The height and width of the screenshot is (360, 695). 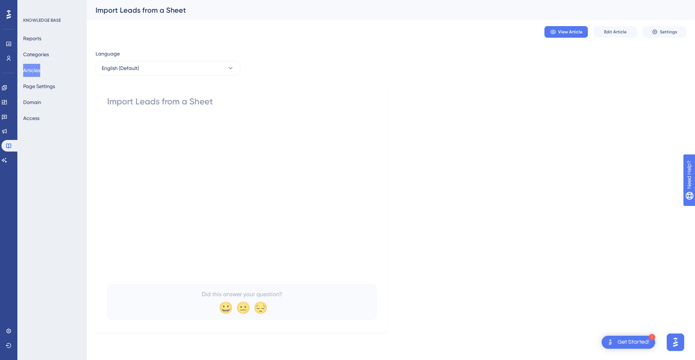 What do you see at coordinates (32, 70) in the screenshot?
I see `button: Articles` at bounding box center [32, 70].